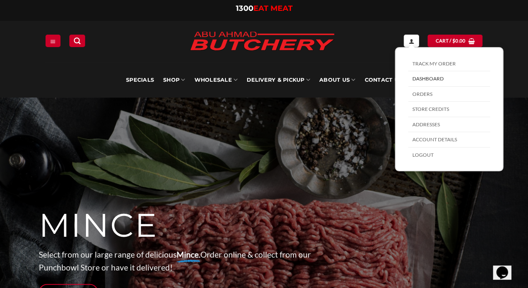 Image resolution: width=528 pixels, height=288 pixels. I want to click on img: Abu Ahmad Butchery, so click(262, 42).